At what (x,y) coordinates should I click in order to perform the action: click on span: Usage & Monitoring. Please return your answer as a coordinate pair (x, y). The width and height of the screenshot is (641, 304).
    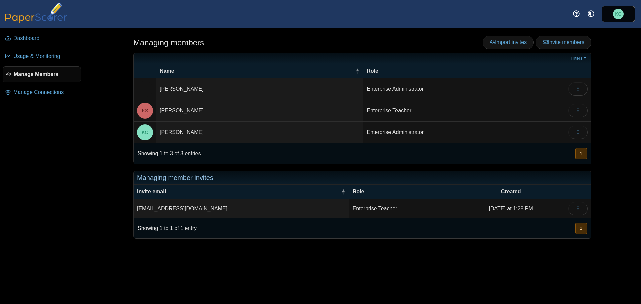
    Looking at the image, I should click on (46, 56).